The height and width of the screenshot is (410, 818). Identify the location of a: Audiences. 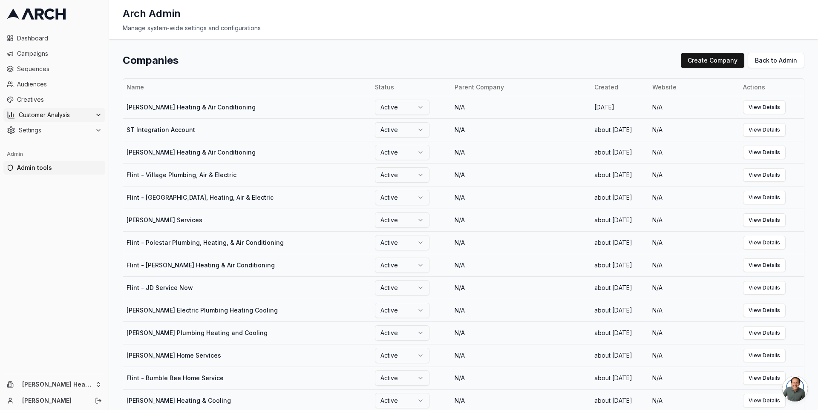
(54, 84).